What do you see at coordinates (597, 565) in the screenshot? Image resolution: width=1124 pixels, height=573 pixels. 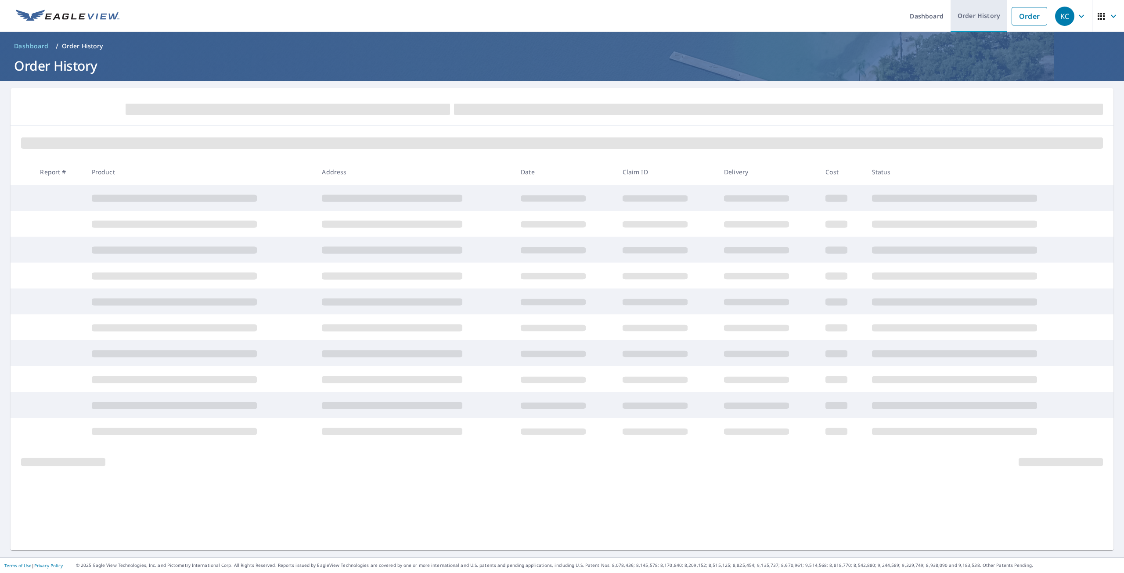 I see `p: © 2025 Eagle View Technologies, Inc. and Pictometry International Corp. All Rights Reserved. Repo...` at bounding box center [597, 565].